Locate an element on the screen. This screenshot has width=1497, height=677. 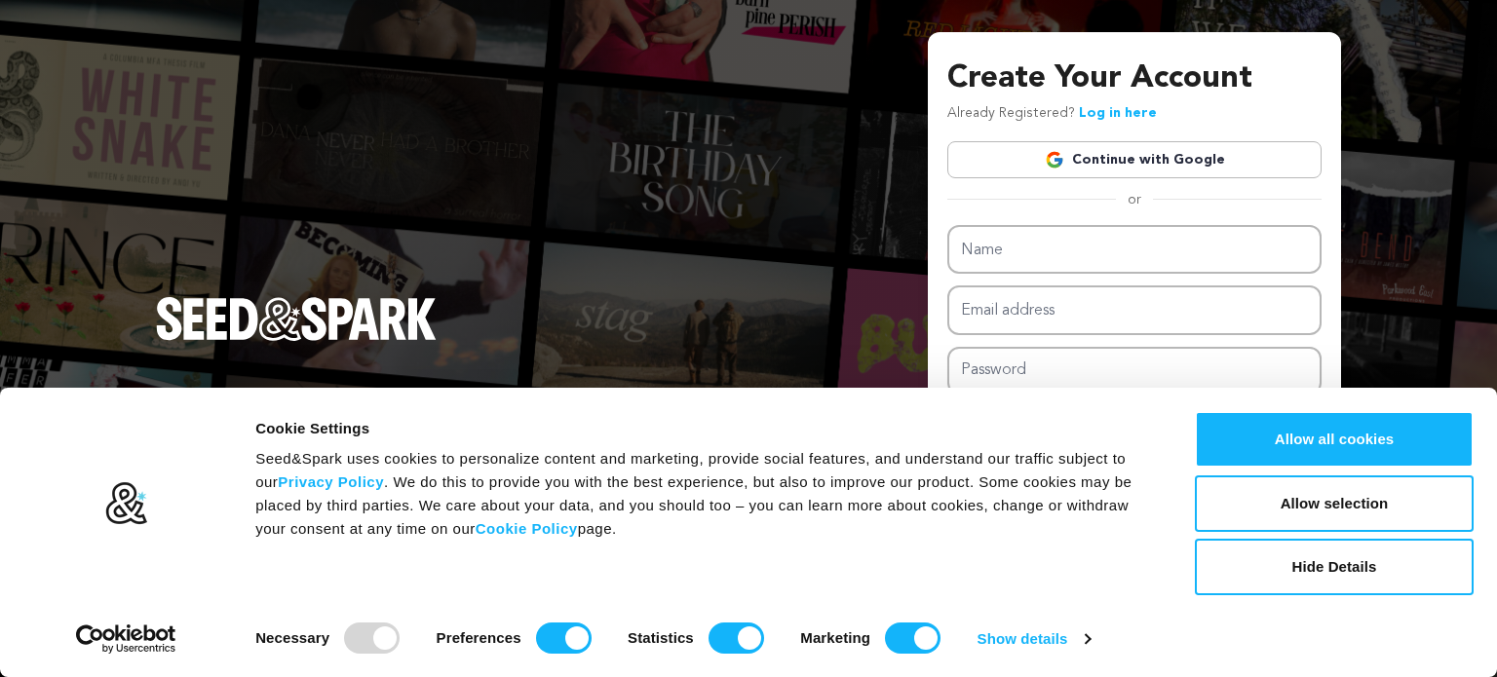
p: Already Registered? is located at coordinates (1052, 114).